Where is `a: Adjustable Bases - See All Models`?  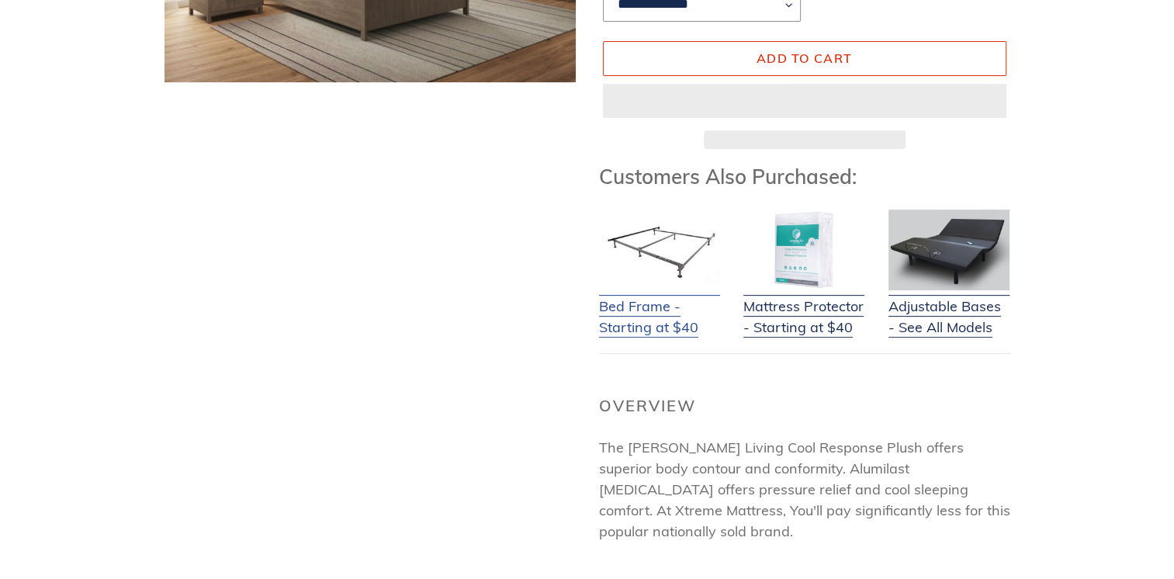 a: Adjustable Bases - See All Models is located at coordinates (949, 306).